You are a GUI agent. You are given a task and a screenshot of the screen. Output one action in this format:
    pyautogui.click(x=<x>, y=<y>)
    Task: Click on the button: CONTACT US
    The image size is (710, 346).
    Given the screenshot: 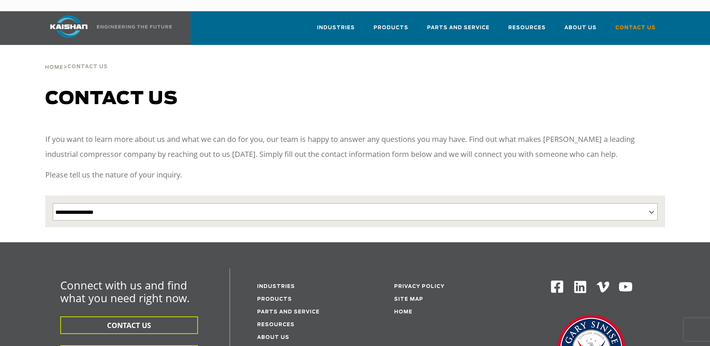 What is the action you would take?
    pyautogui.click(x=129, y=325)
    